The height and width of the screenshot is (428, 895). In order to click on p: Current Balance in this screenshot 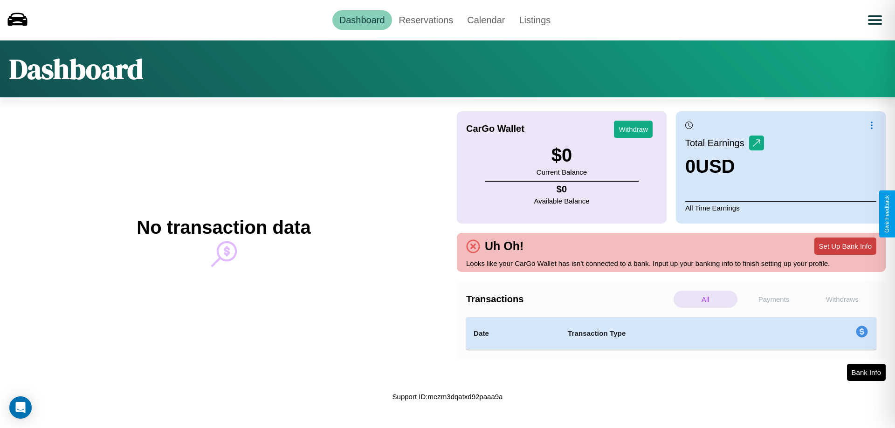, I will do `click(561, 172)`.